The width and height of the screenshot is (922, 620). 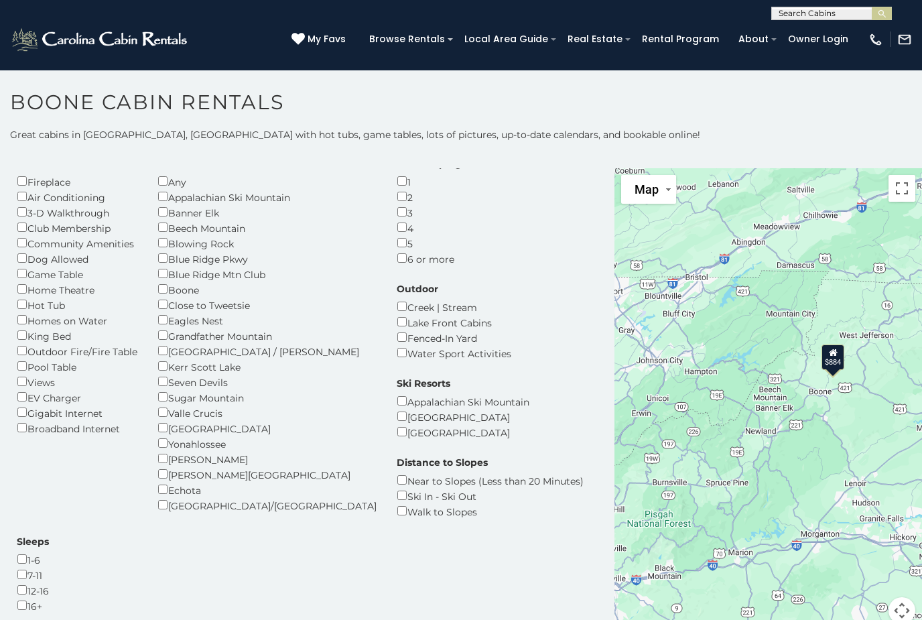 I want to click on div: Banner Elk, so click(x=267, y=212).